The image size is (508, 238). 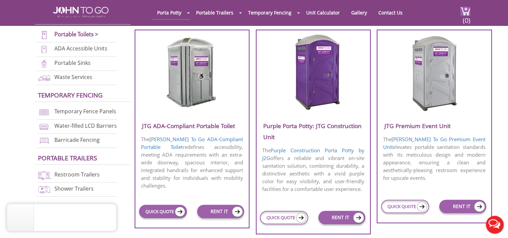 I want to click on a: ADA Accessible Units, so click(x=81, y=49).